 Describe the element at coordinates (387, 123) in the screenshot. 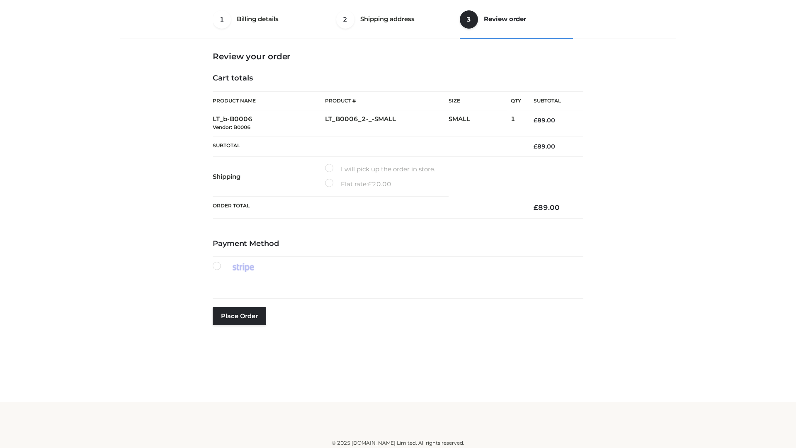

I see `td: LT_B0006_2-_-SMALL` at that location.